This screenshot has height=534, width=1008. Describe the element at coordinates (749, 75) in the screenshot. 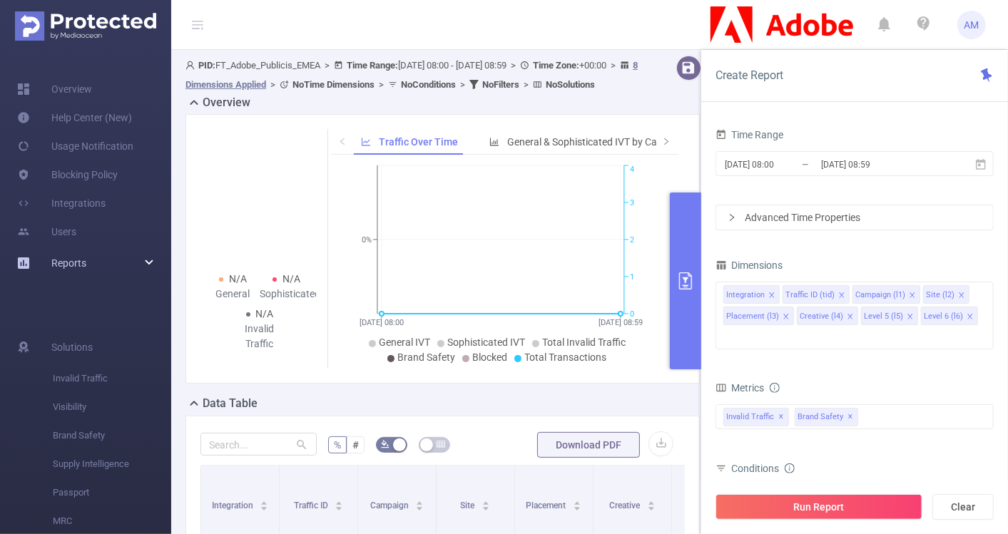

I see `span: Create Report` at that location.